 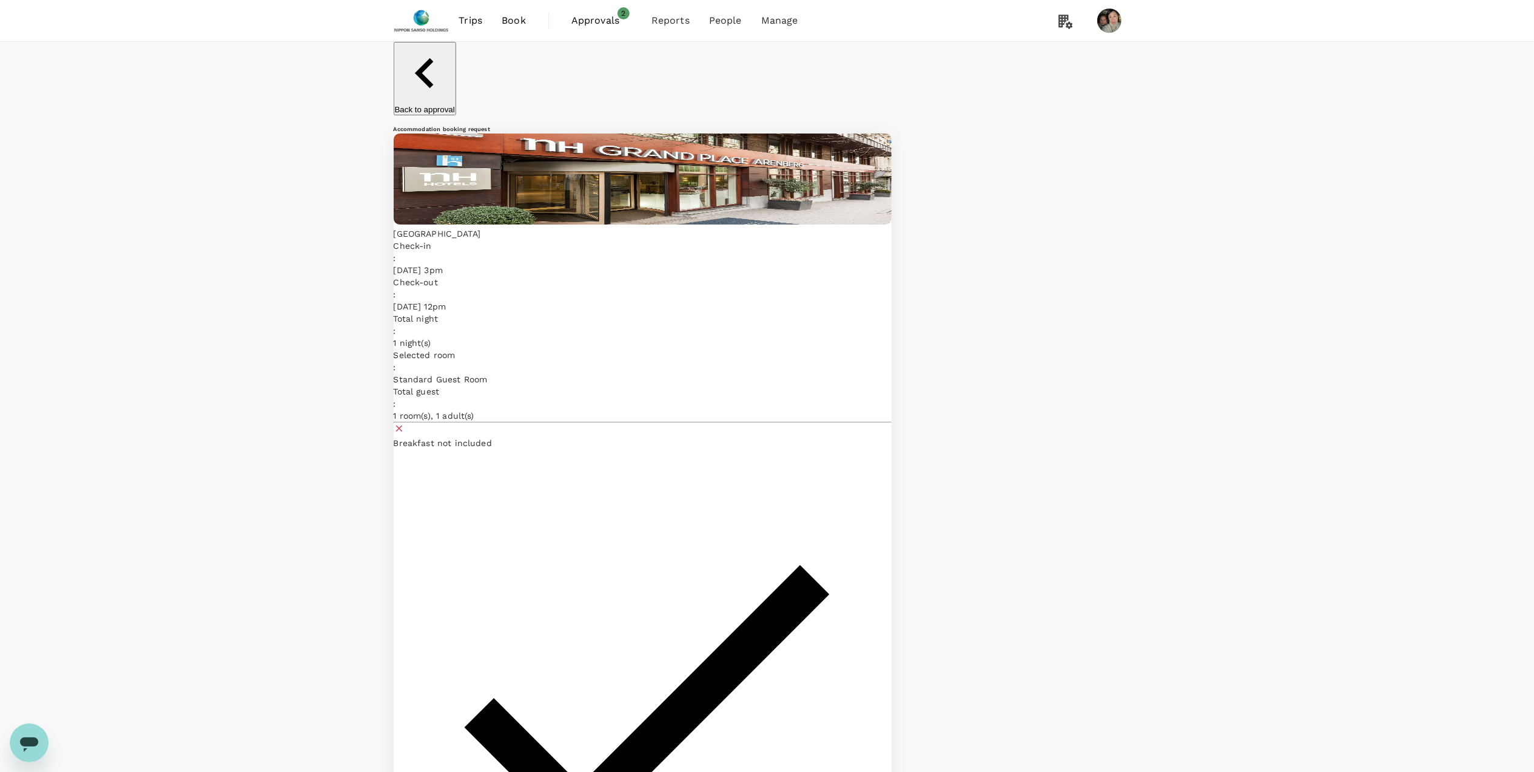 I want to click on h6: Accommodation booking request, so click(x=642, y=129).